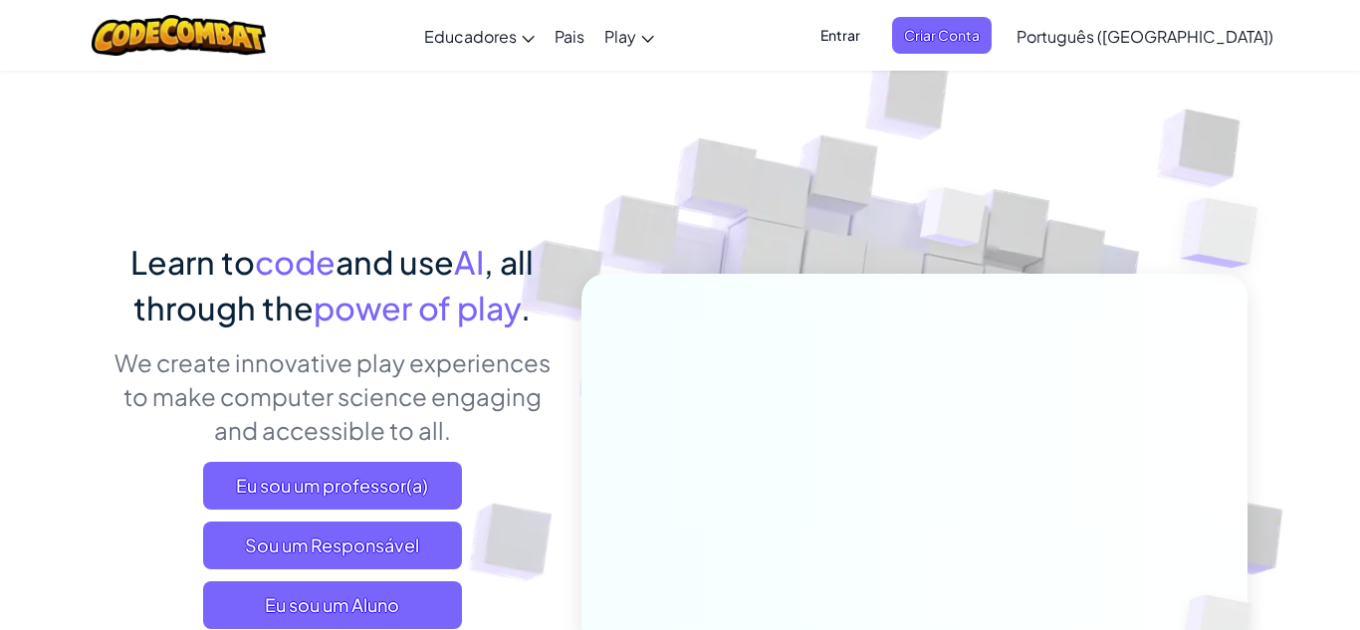 The height and width of the screenshot is (630, 1360). What do you see at coordinates (479, 36) in the screenshot?
I see `a: Educadores` at bounding box center [479, 36].